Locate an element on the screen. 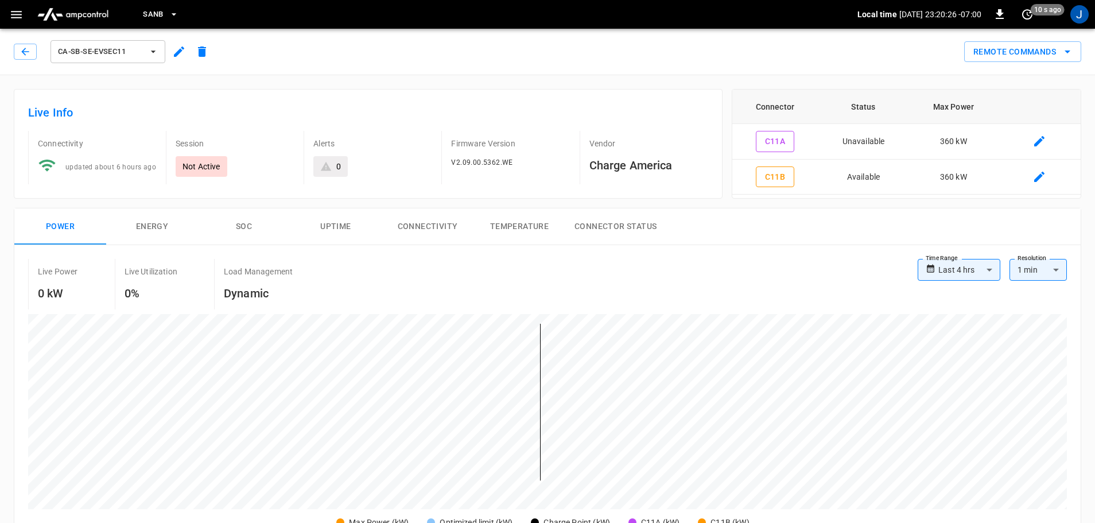 Image resolution: width=1095 pixels, height=523 pixels. span: V2.09.00.5362.WE is located at coordinates (481, 162).